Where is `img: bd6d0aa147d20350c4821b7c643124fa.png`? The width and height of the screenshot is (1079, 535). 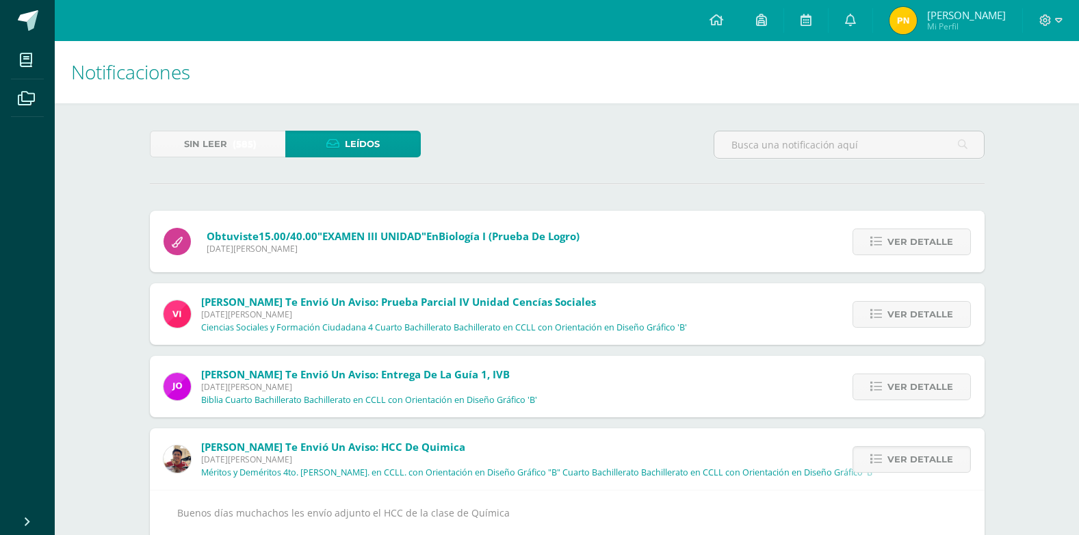
img: bd6d0aa147d20350c4821b7c643124fa.png is located at coordinates (177, 314).